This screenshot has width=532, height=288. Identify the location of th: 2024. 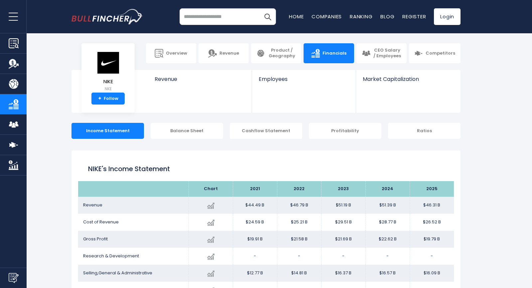
(387, 188).